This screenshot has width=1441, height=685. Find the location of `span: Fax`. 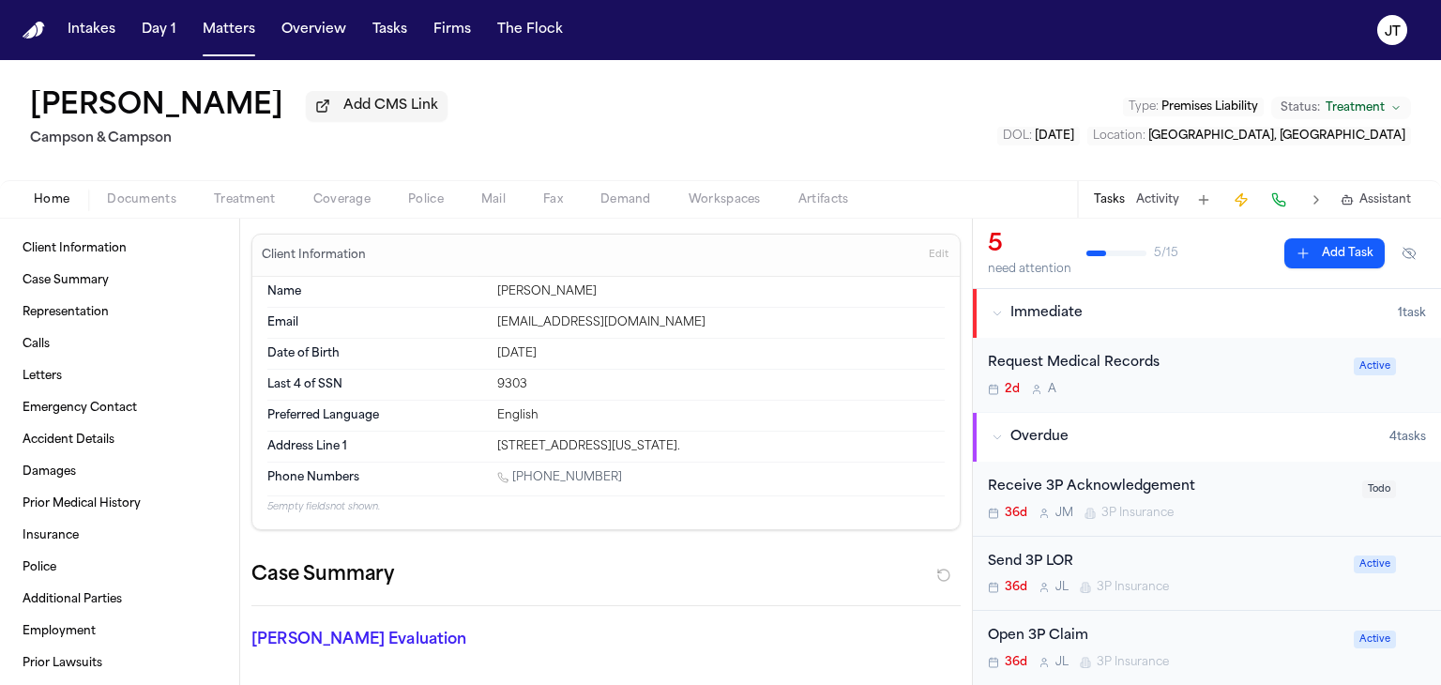

span: Fax is located at coordinates (553, 200).